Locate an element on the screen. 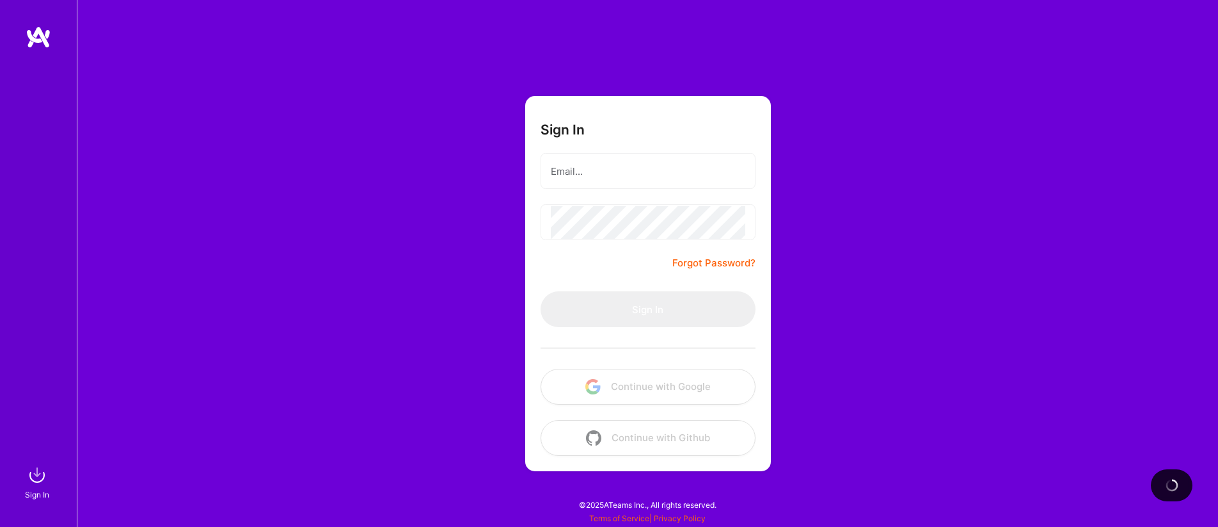 The width and height of the screenshot is (1218, 527). img: loading is located at coordinates (1172, 485).